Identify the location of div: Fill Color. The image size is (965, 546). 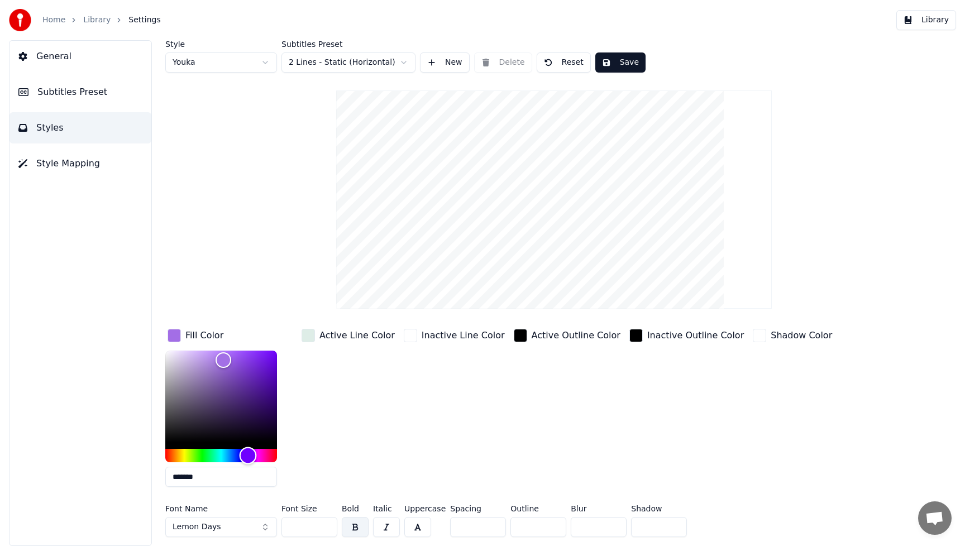
(204, 336).